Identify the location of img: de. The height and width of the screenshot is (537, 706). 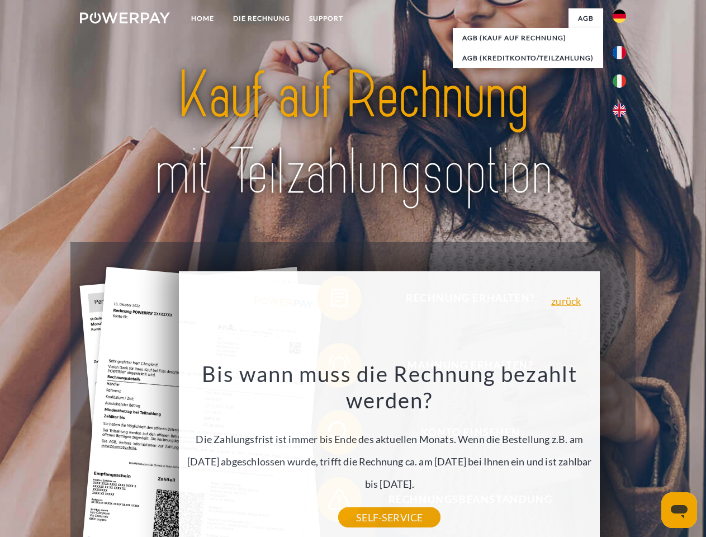
(619, 16).